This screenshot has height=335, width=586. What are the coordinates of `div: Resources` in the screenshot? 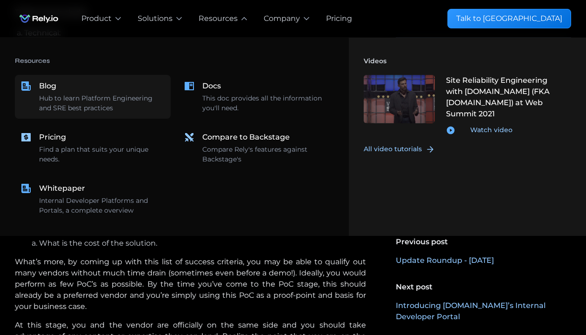 It's located at (218, 19).